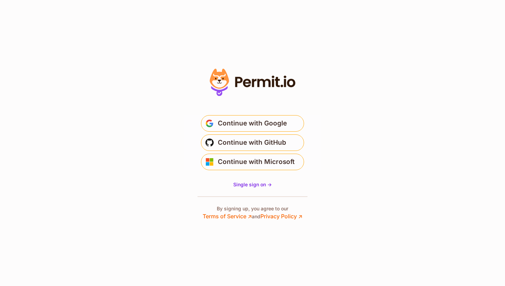 The image size is (505, 286). What do you see at coordinates (227, 216) in the screenshot?
I see `a: Terms of Service ↗` at bounding box center [227, 216].